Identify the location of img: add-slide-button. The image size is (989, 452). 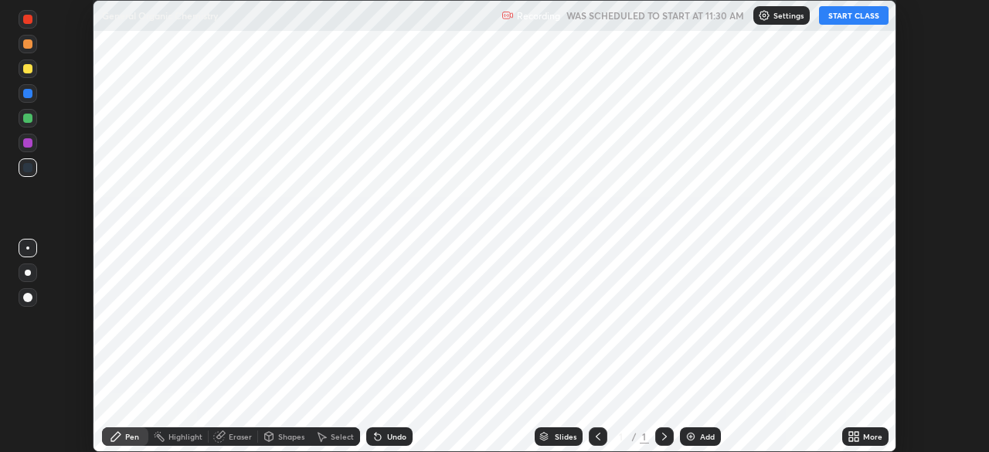
(691, 436).